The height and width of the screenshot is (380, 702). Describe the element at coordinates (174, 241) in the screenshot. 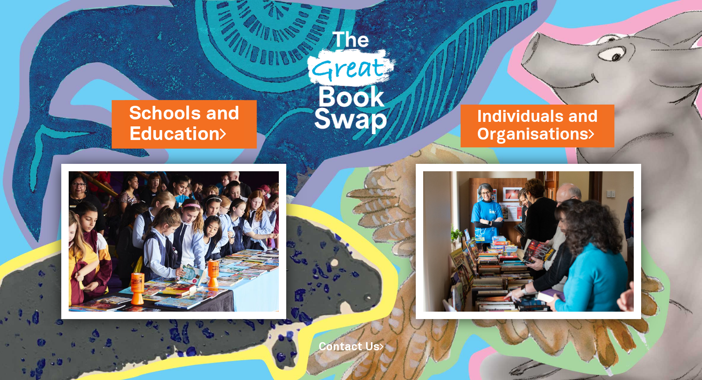

I see `img: Schools and Education` at that location.